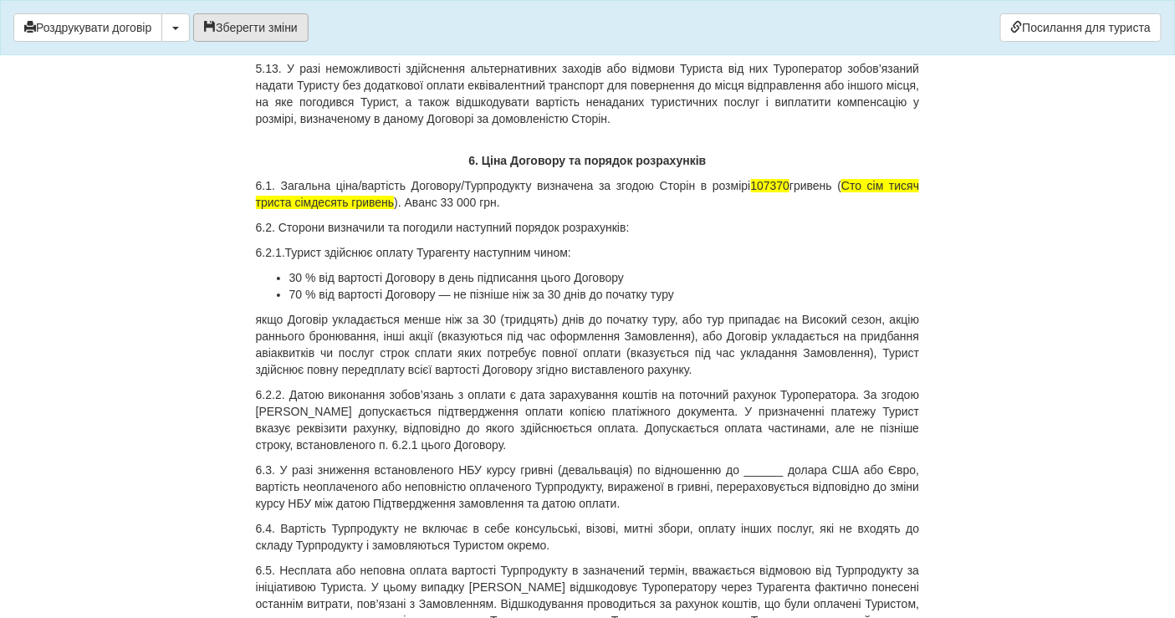 This screenshot has height=618, width=1175. Describe the element at coordinates (770, 186) in the screenshot. I see `span: 107370` at that location.